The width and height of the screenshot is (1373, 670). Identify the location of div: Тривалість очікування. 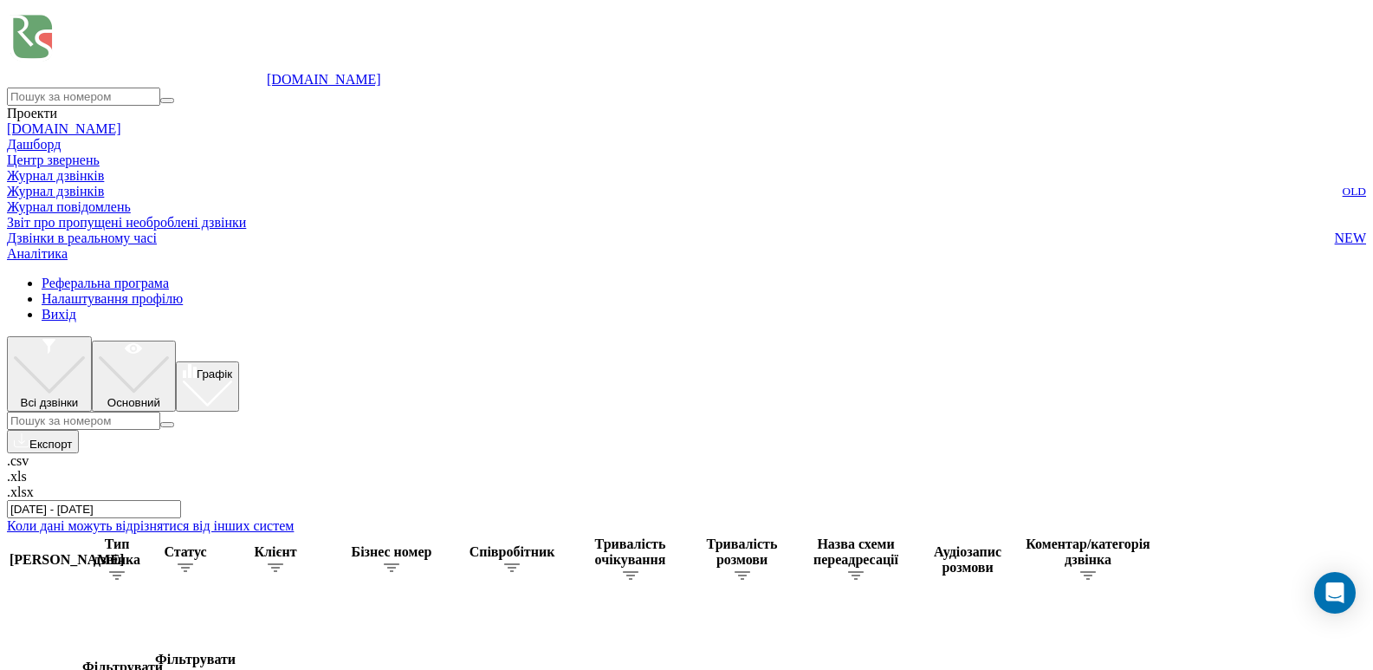
(630, 552).